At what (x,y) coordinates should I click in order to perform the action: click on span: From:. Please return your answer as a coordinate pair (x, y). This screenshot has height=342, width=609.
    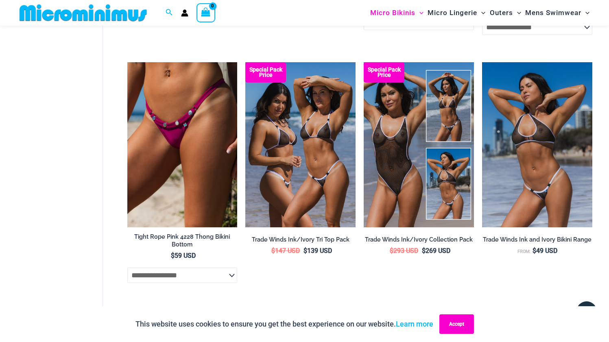
    Looking at the image, I should click on (524, 251).